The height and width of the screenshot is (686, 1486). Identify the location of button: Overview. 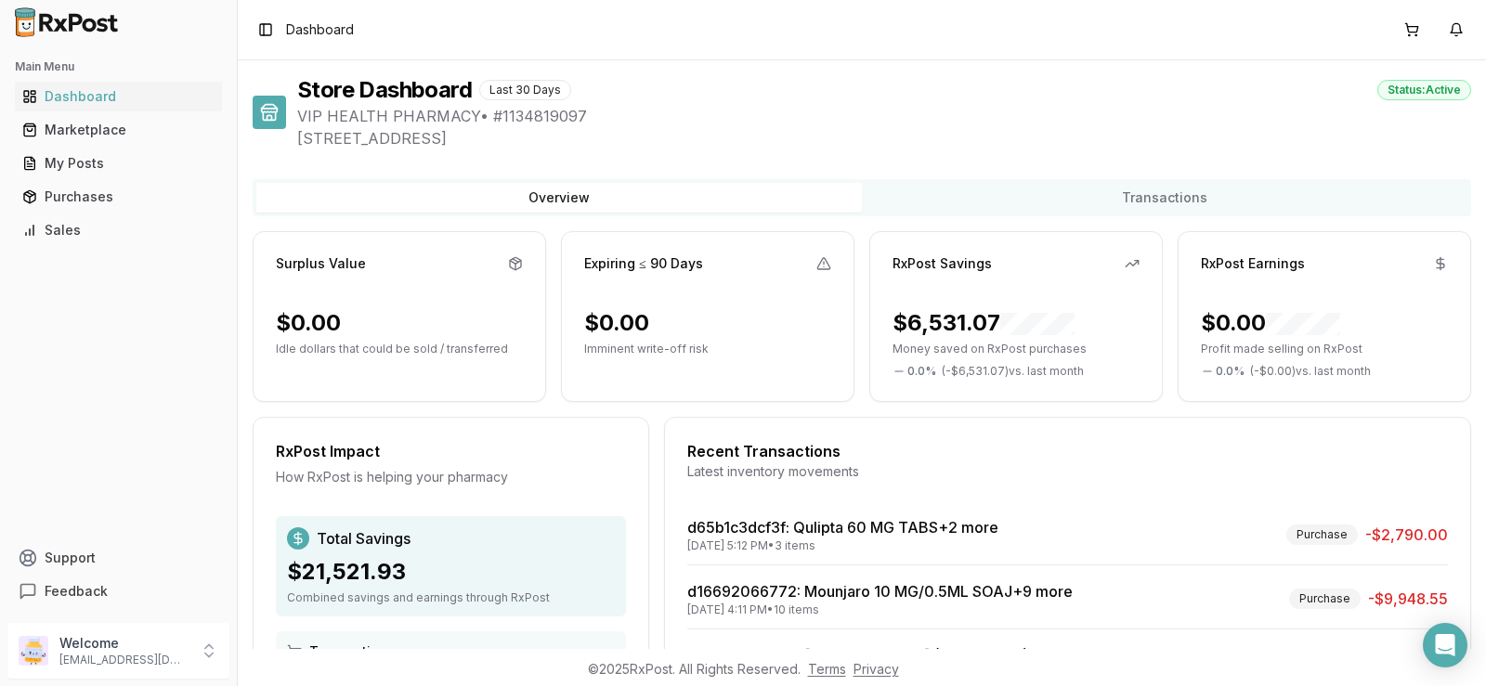
(559, 198).